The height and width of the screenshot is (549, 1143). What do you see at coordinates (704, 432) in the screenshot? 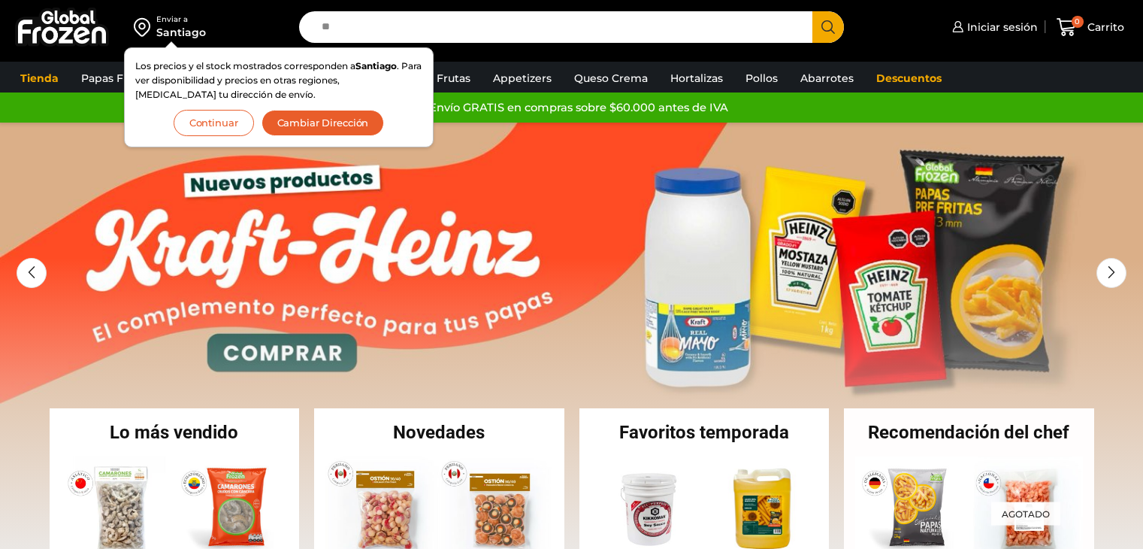
I see `h2: Favoritos temporada` at bounding box center [704, 432].